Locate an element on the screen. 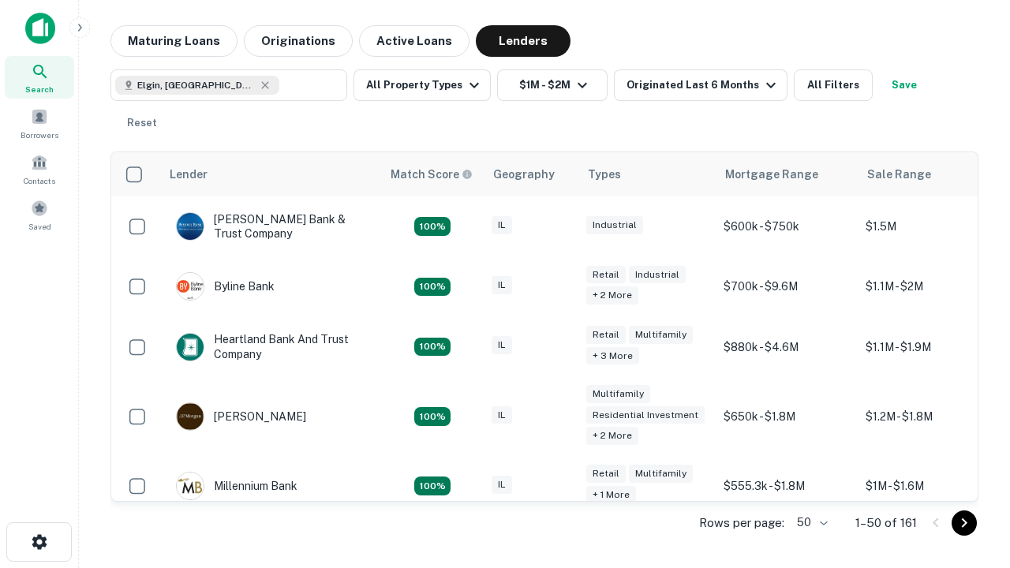 The width and height of the screenshot is (1010, 568). div: Contacts is located at coordinates (39, 169).